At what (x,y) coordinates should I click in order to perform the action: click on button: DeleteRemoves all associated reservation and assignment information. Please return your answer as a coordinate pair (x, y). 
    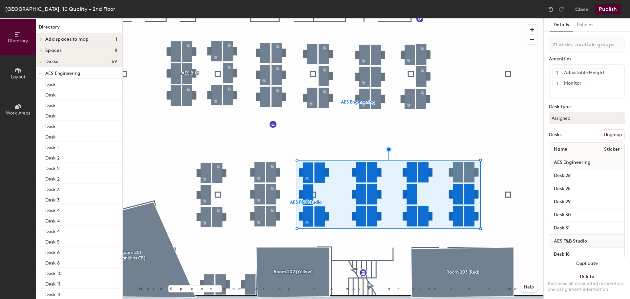
    Looking at the image, I should click on (587, 284).